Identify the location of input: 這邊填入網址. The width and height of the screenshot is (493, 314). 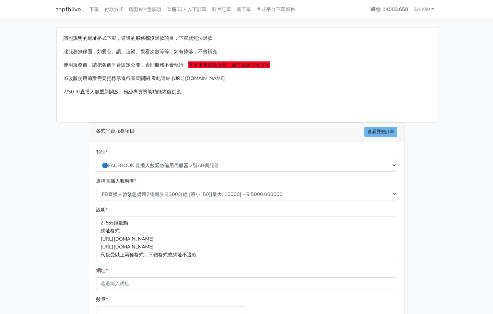
(247, 284).